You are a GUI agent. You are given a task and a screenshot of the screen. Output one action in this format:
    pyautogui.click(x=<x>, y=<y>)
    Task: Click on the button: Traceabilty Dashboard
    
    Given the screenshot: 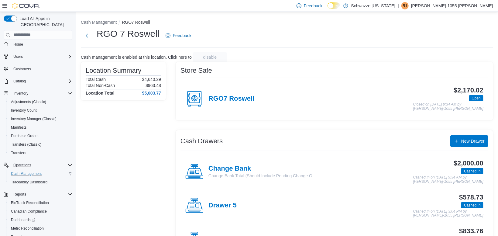 What is the action you would take?
    pyautogui.click(x=40, y=182)
    